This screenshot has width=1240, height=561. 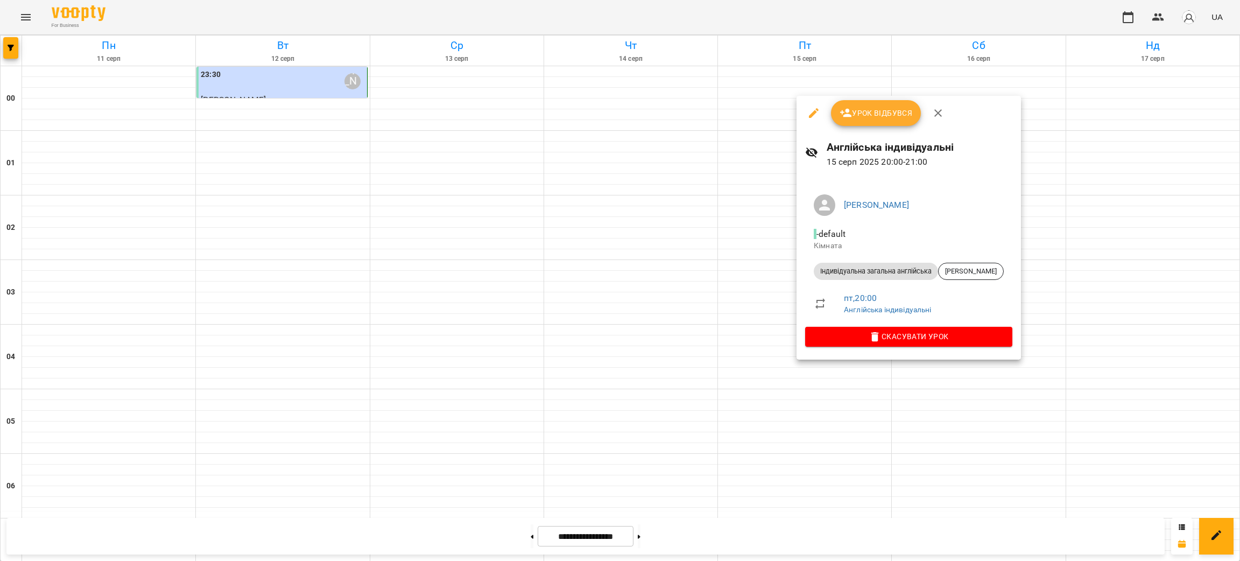 What do you see at coordinates (876, 271) in the screenshot?
I see `span: Індивідуальна загальна англійська` at bounding box center [876, 271].